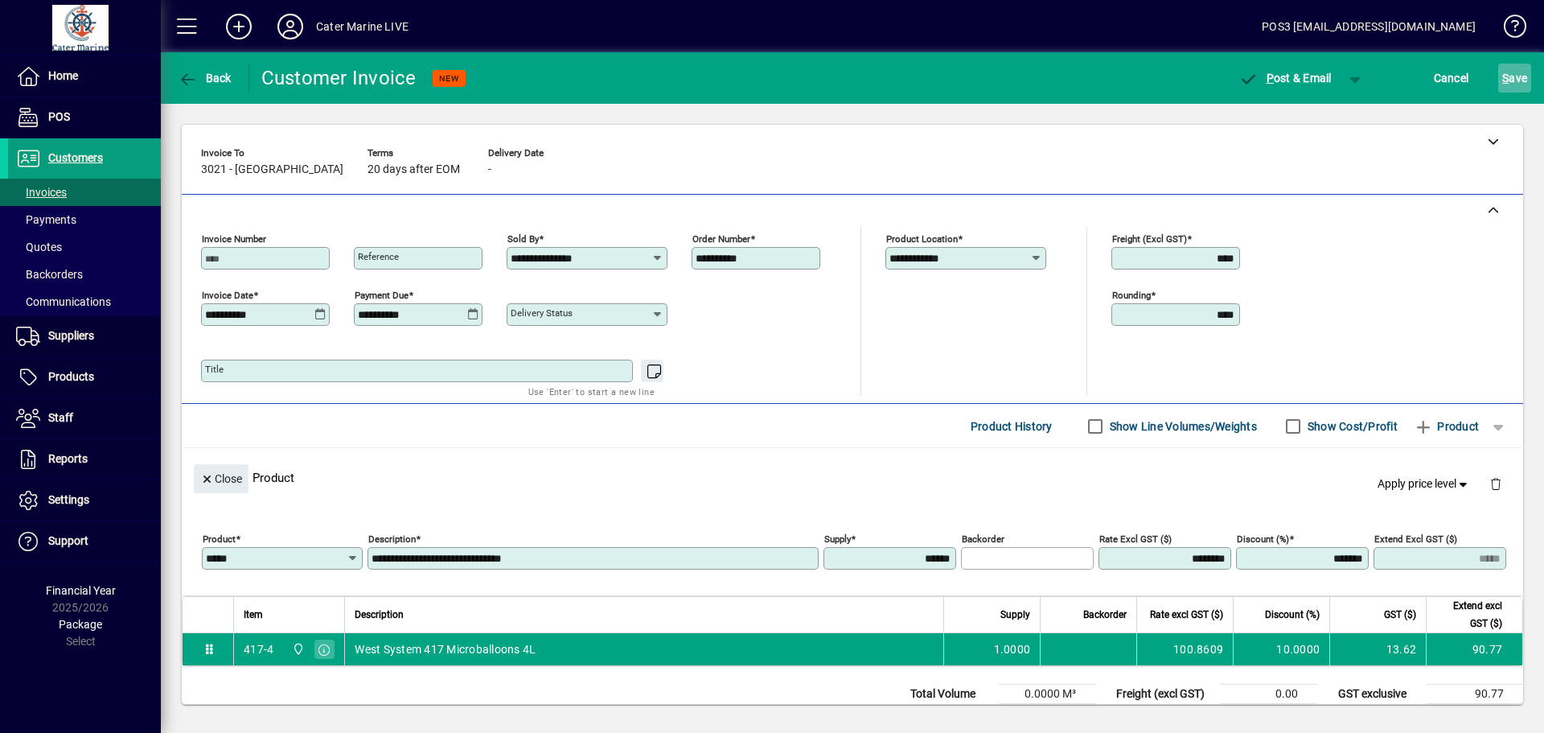 The width and height of the screenshot is (1544, 733). What do you see at coordinates (1281, 649) in the screenshot?
I see `td: 10.0000` at bounding box center [1281, 649].